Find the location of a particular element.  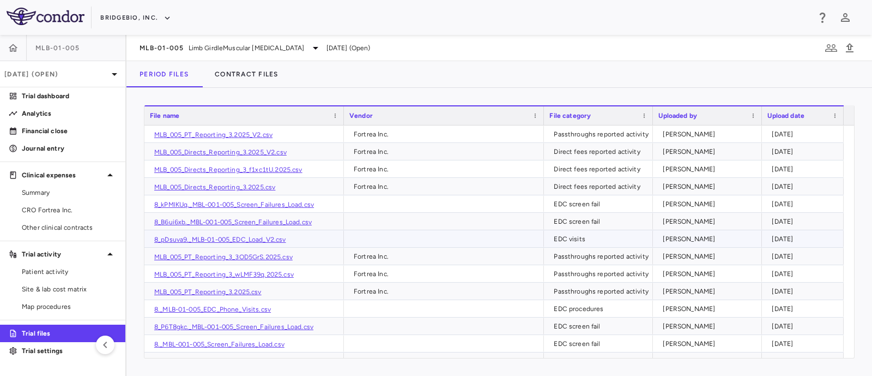

button: BridgeBio, Inc. is located at coordinates (136, 18).